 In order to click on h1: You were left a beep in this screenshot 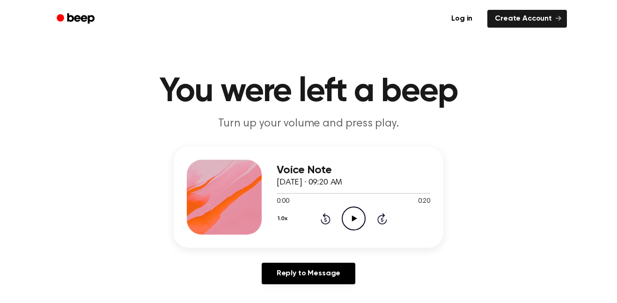, I will do `click(308, 92)`.